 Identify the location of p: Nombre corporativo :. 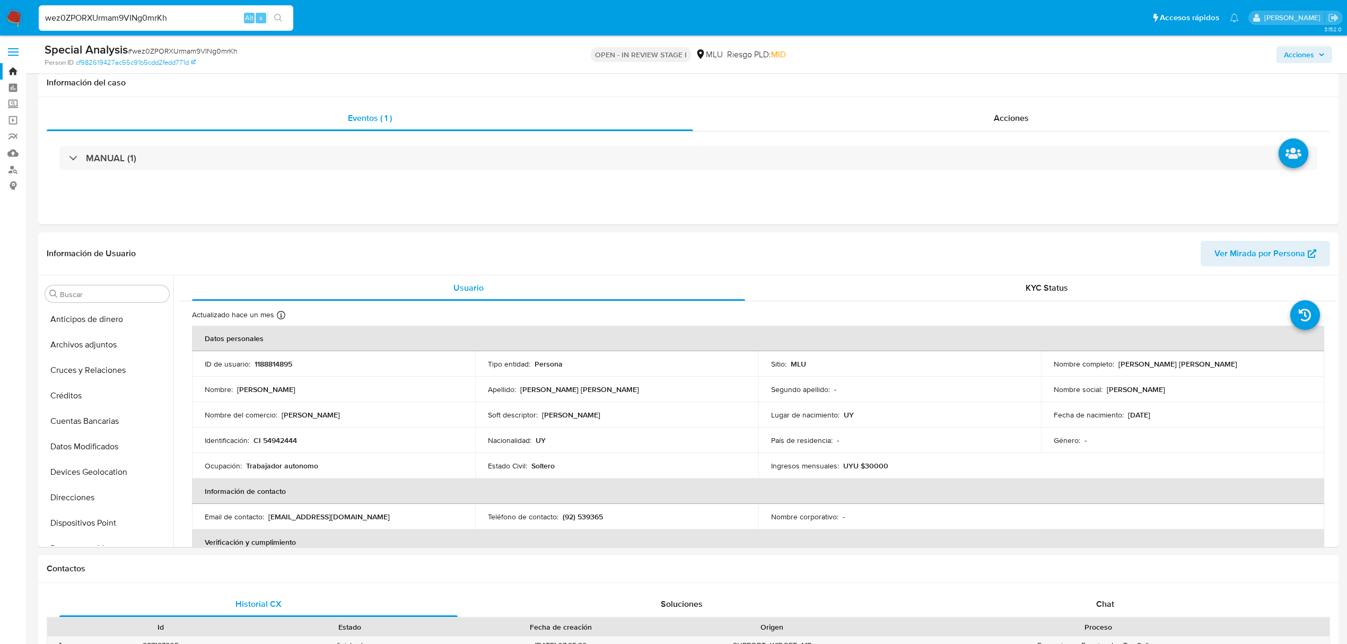
(804, 517).